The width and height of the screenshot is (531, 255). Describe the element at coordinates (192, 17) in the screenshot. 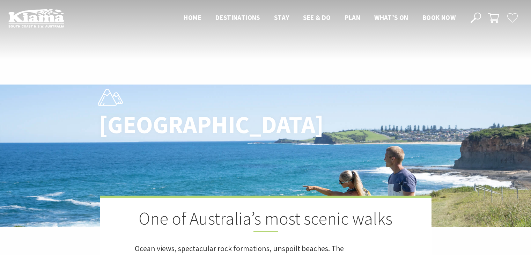

I see `span: Home` at that location.